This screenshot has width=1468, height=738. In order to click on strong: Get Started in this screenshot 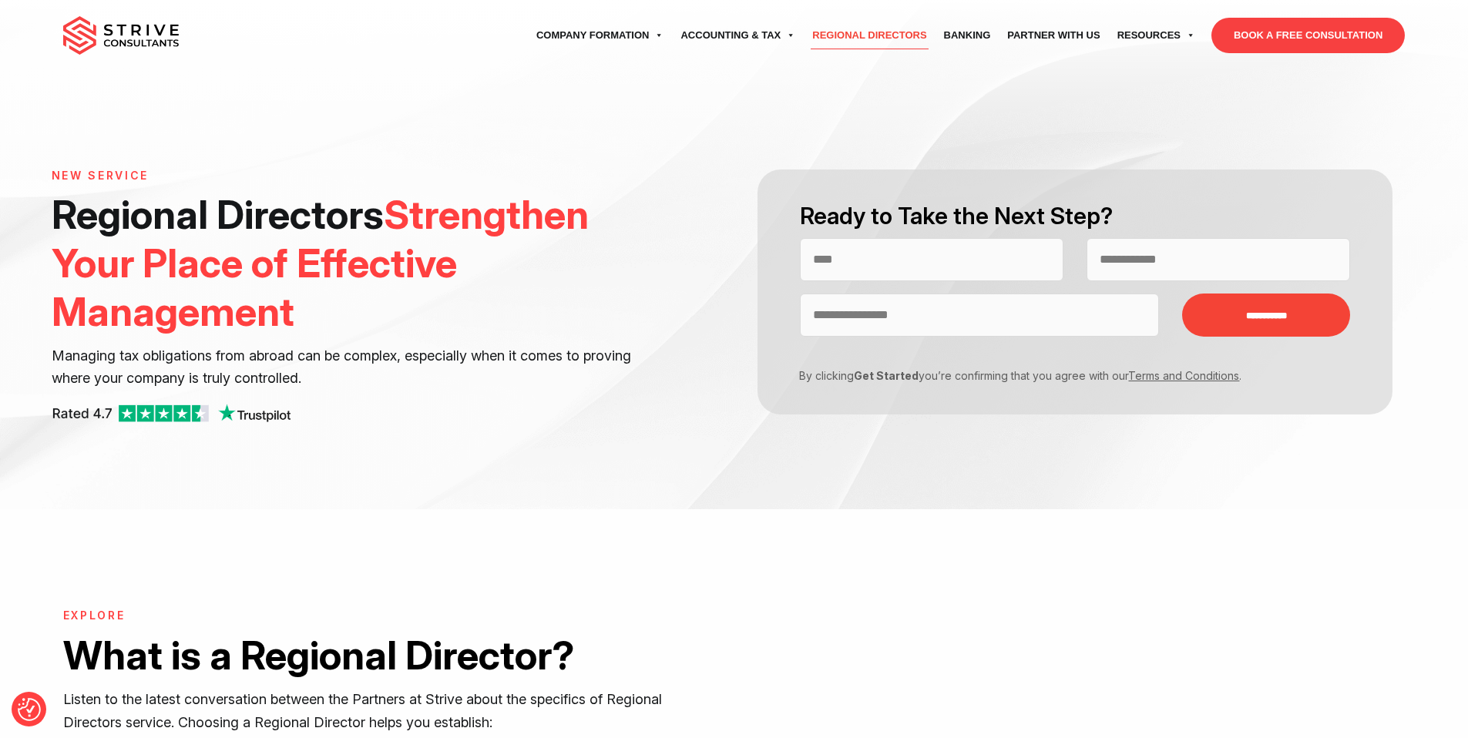, I will do `click(886, 375)`.